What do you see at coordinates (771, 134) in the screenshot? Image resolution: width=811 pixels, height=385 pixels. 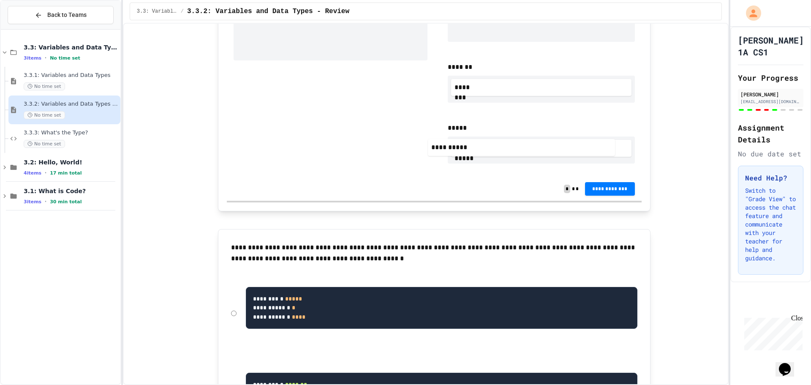 I see `h2: Assignment Details` at bounding box center [771, 134].